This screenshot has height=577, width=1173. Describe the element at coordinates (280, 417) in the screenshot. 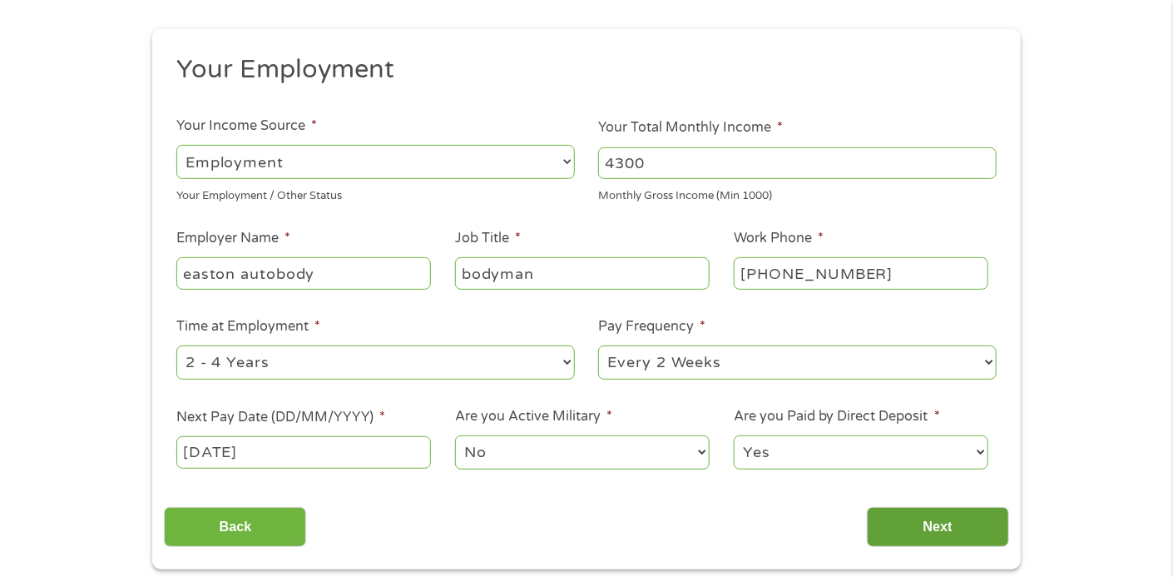

I see `label: Next Pay Date (DD/MM/YYYY)` at that location.